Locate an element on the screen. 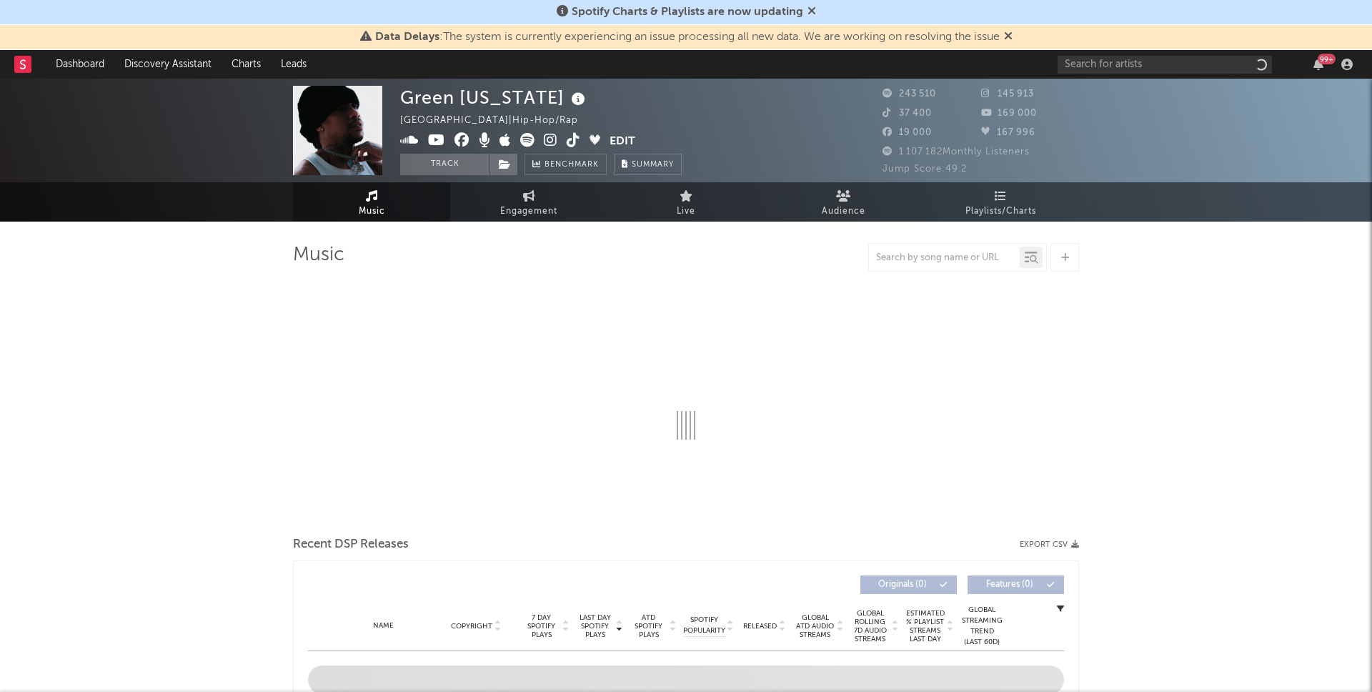  span: Audience is located at coordinates (843, 212).